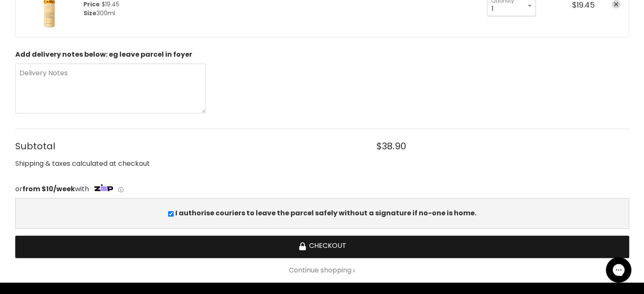 This screenshot has width=644, height=294. What do you see at coordinates (322, 247) in the screenshot?
I see `button: Checkout` at bounding box center [322, 247].